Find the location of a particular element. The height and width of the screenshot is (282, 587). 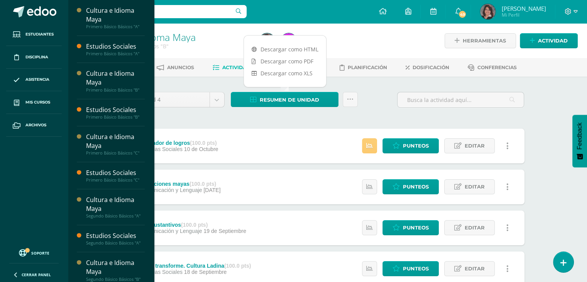

h1: Cultura e Idioma Maya is located at coordinates (174, 37).